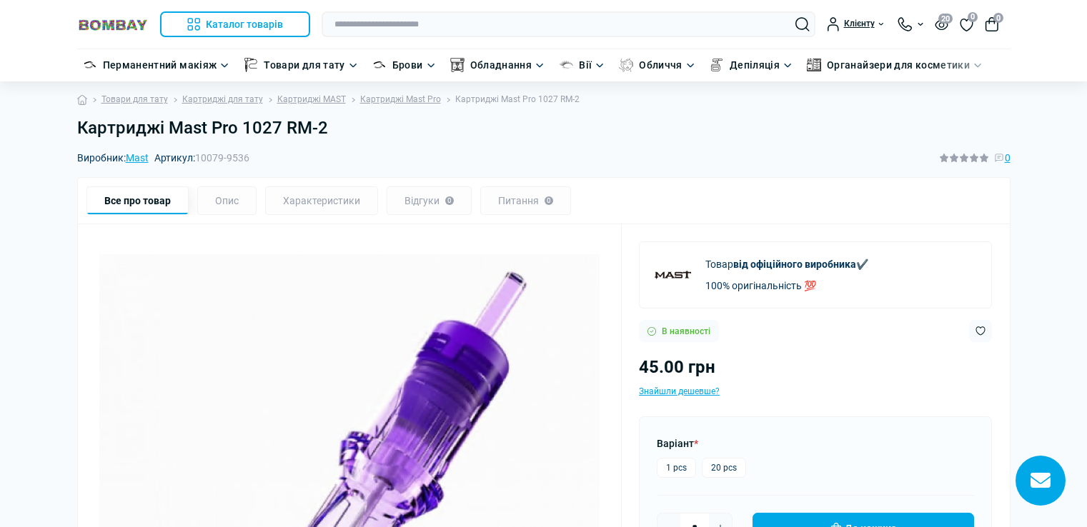  What do you see at coordinates (677, 367) in the screenshot?
I see `span: 45.00 грн` at bounding box center [677, 367].